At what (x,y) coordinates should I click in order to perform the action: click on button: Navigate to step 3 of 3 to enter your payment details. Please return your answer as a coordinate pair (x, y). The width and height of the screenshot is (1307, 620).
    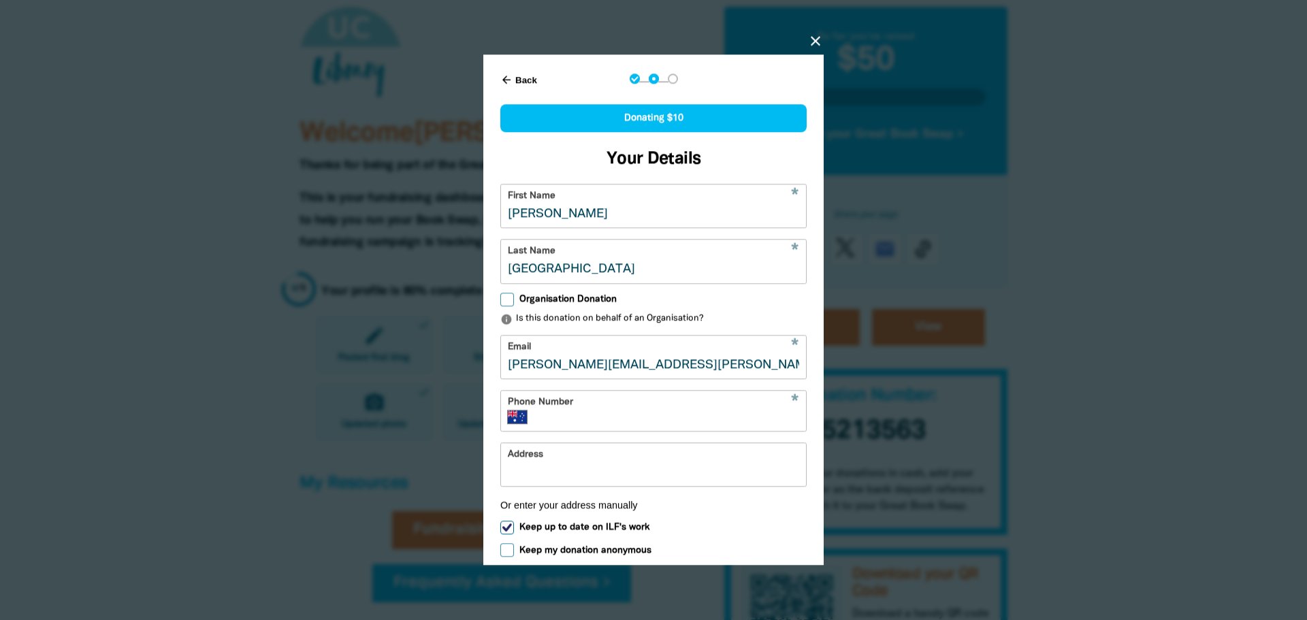
    Looking at the image, I should click on (672, 78).